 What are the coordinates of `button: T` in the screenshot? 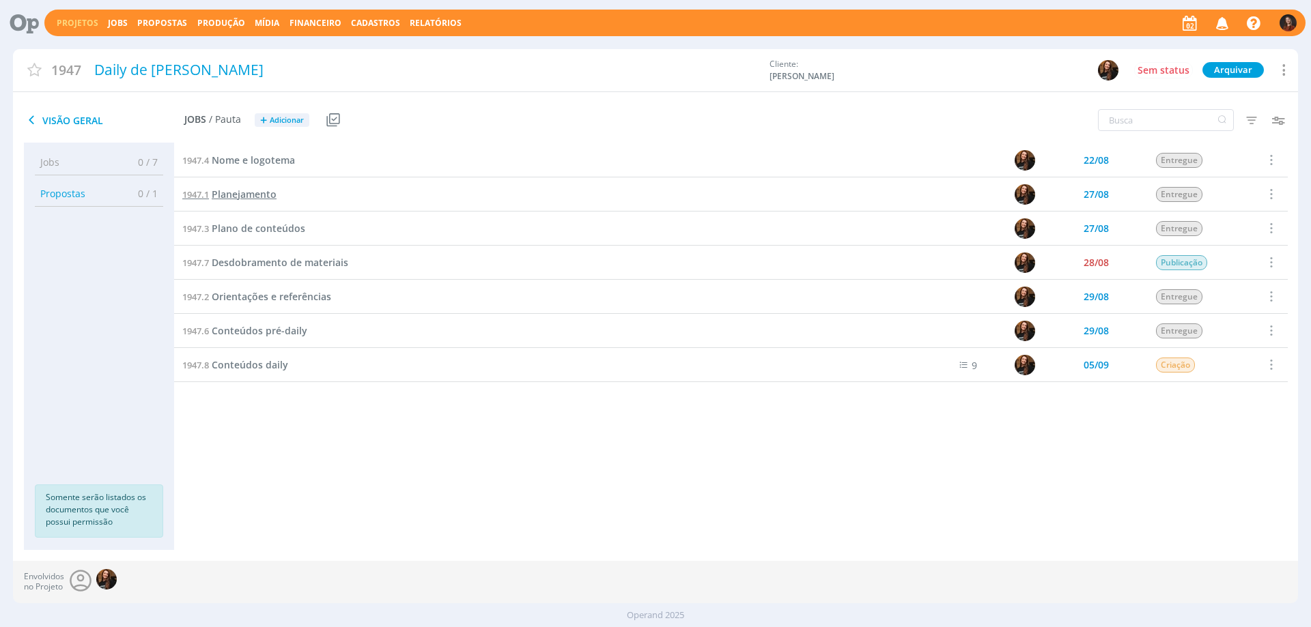 It's located at (1108, 70).